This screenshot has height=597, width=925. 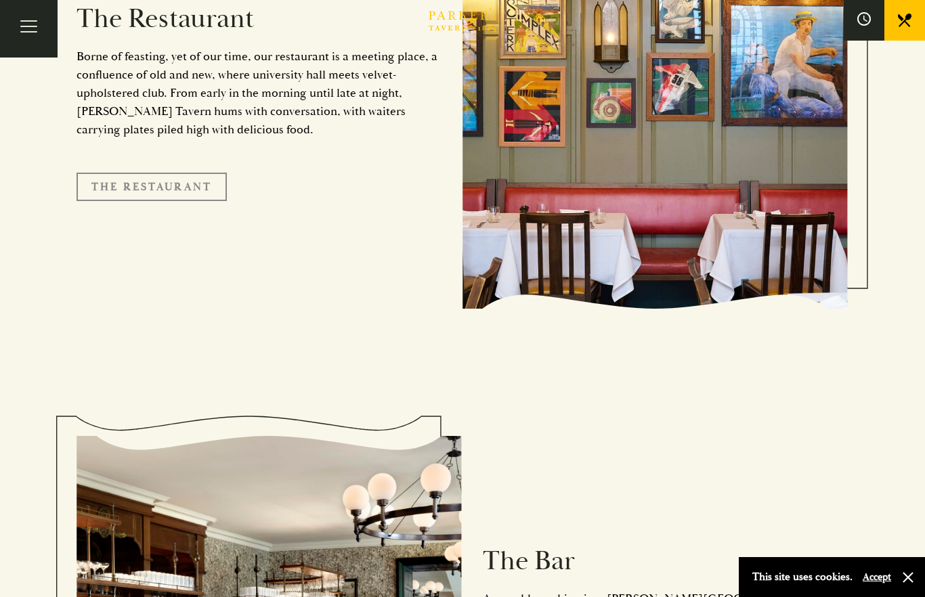 I want to click on h2: The Bar, so click(x=665, y=561).